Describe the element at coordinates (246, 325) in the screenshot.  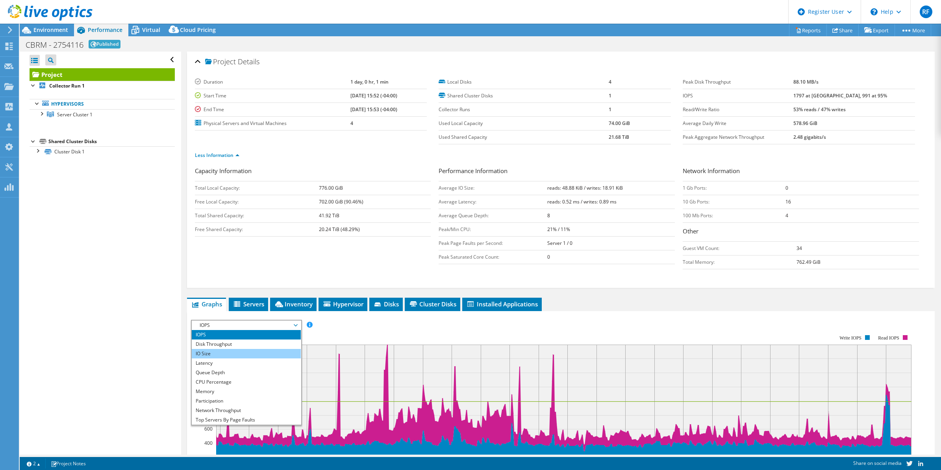
I see `span: IOPS` at that location.